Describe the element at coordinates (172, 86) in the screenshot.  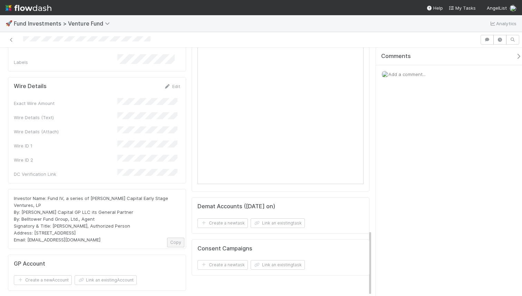
I see `a: Edit` at that location.